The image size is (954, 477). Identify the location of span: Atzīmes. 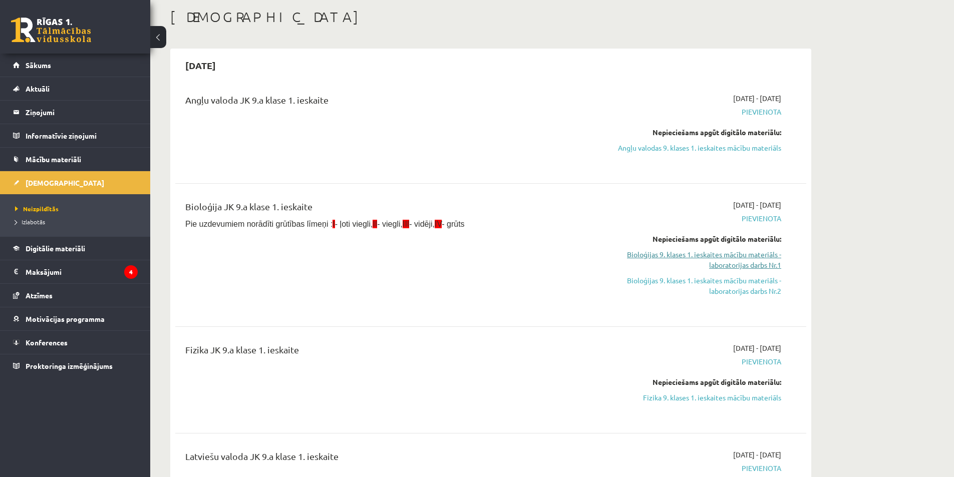
(39, 295).